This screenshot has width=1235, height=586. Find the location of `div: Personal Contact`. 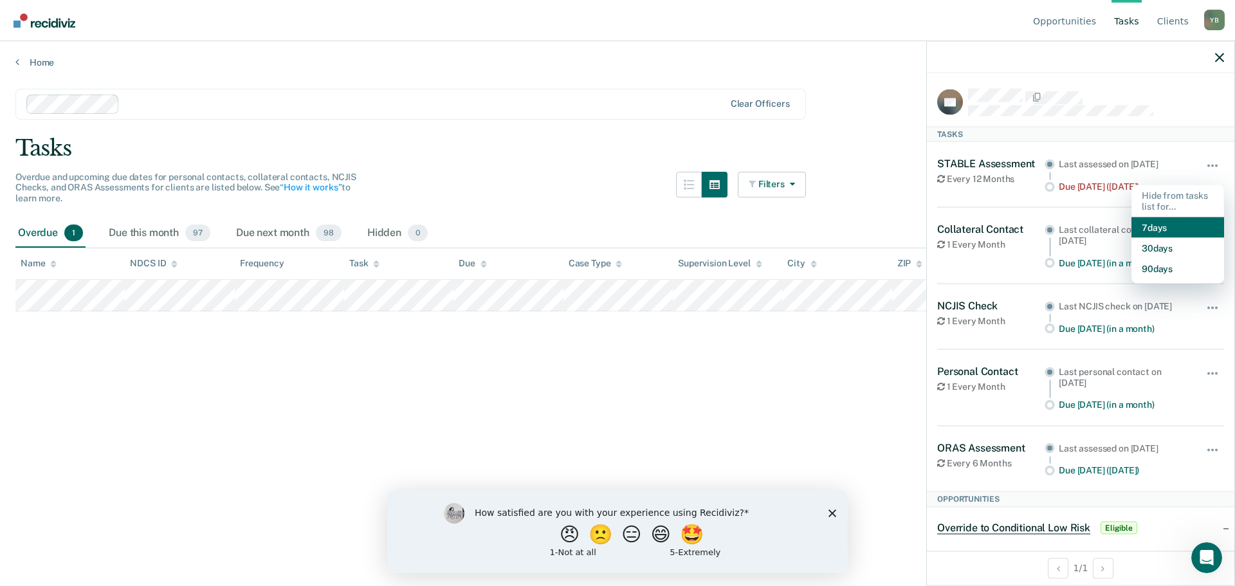

div: Personal Contact is located at coordinates (991, 371).